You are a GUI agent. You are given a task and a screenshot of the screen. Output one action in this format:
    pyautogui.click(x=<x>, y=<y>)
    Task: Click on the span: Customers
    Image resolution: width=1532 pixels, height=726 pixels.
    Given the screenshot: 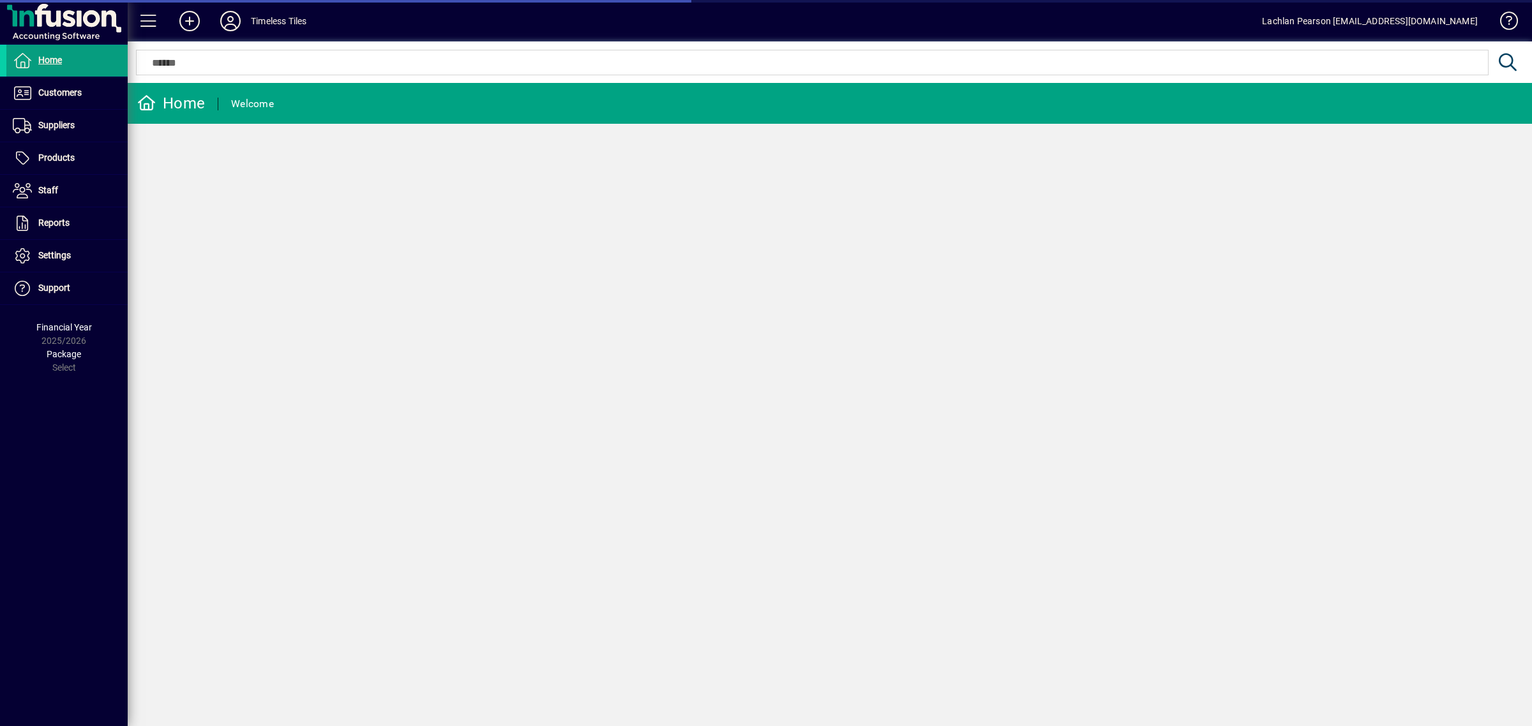 What is the action you would take?
    pyautogui.click(x=60, y=93)
    